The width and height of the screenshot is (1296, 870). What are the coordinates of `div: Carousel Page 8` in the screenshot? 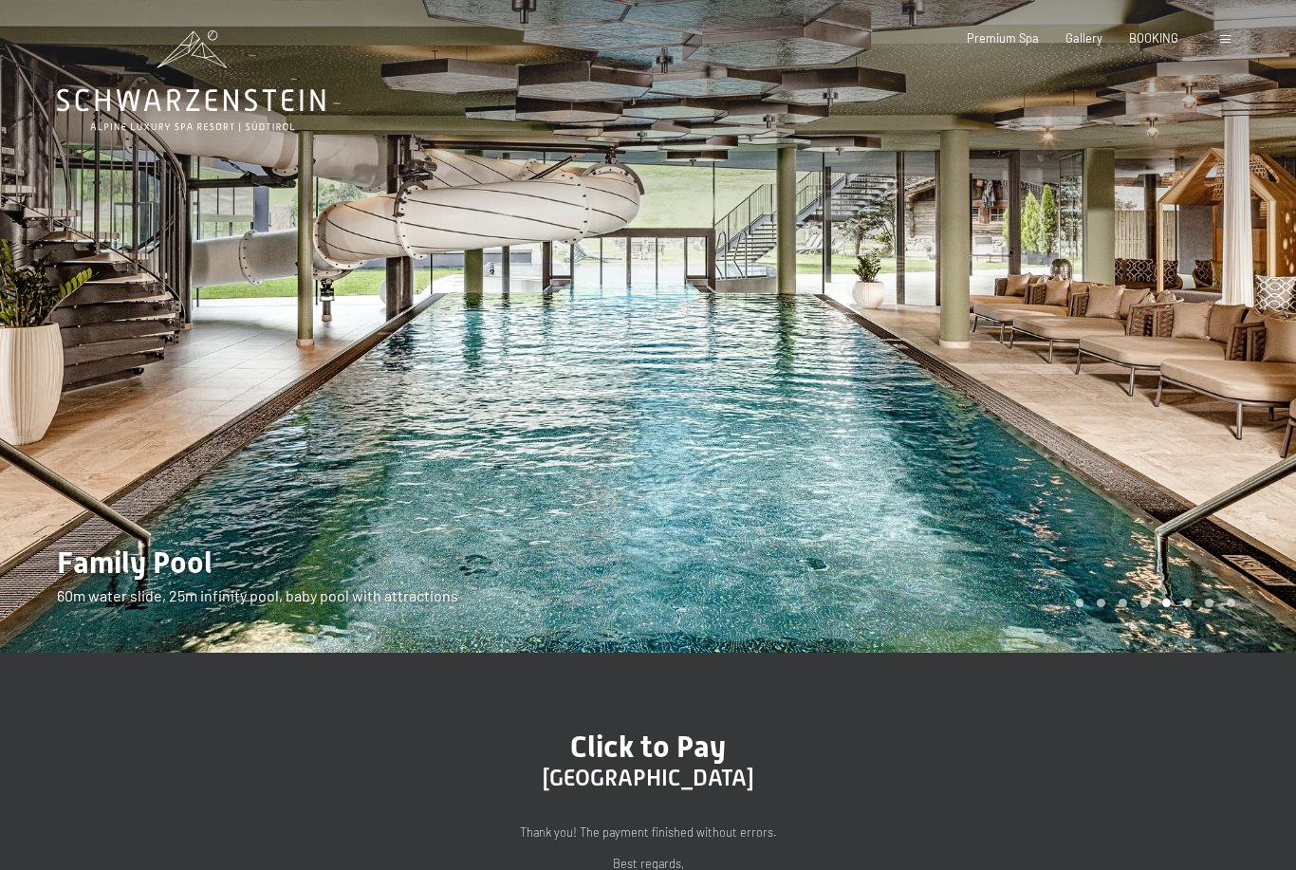 It's located at (1231, 603).